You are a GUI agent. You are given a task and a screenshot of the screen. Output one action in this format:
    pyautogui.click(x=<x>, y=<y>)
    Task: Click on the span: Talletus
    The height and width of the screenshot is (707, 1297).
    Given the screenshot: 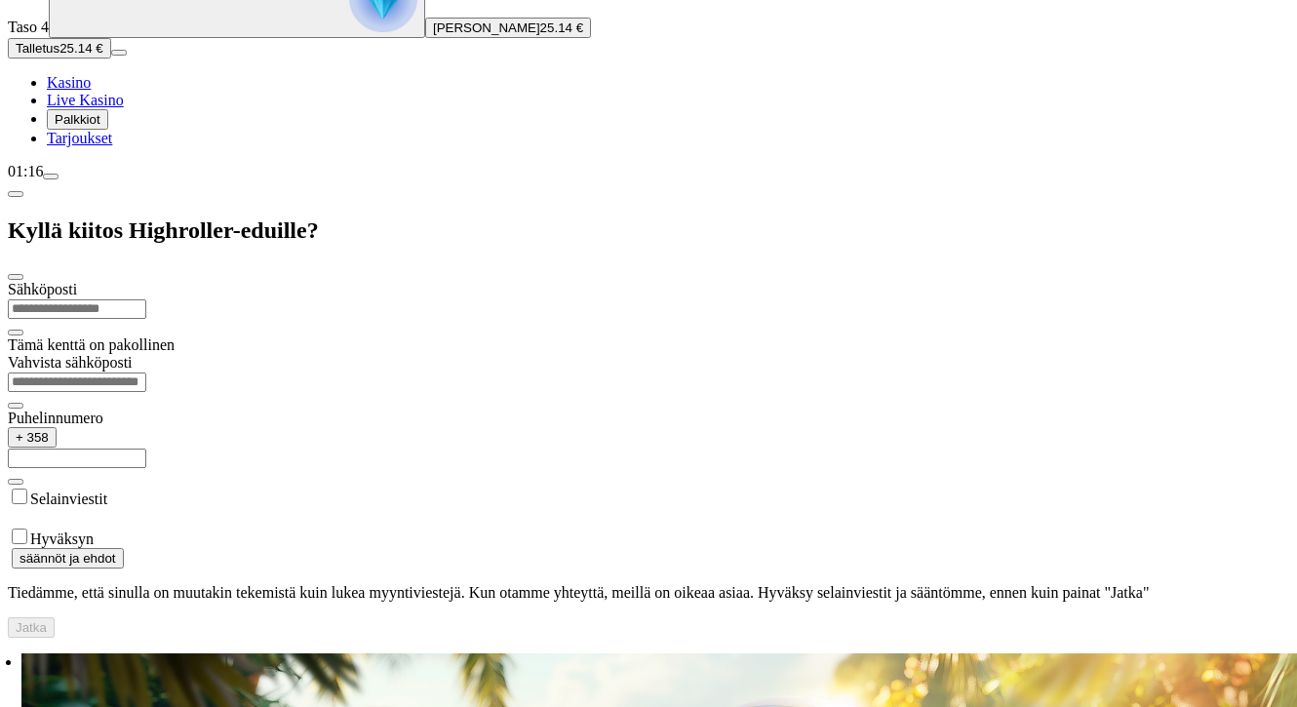 What is the action you would take?
    pyautogui.click(x=37, y=48)
    